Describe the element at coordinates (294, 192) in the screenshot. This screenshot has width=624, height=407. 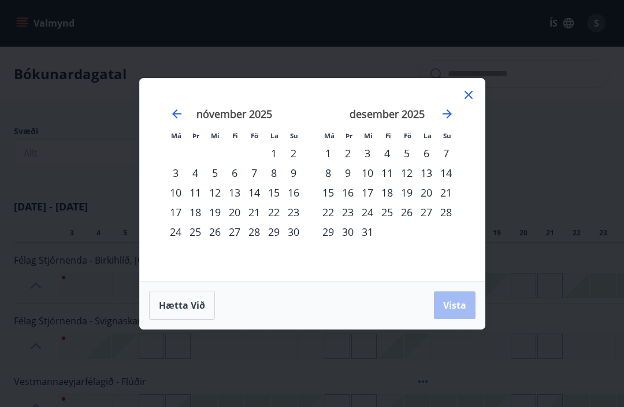
I see `td: Choose sunnudagur, 16. nóvember 2025 as your check-in date. It’s available.` at that location.